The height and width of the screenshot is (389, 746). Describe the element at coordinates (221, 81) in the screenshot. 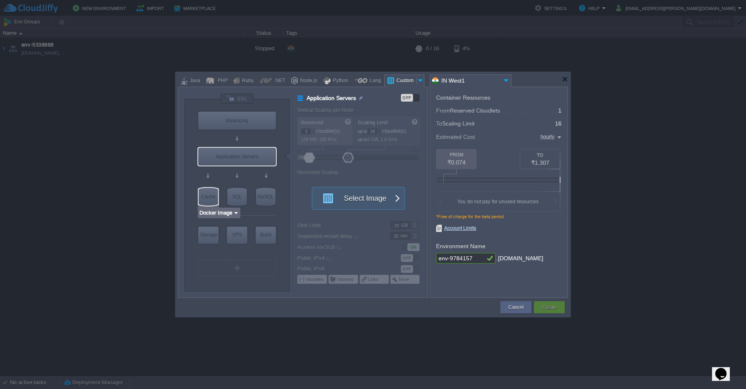

I see `div: PHP` at that location.